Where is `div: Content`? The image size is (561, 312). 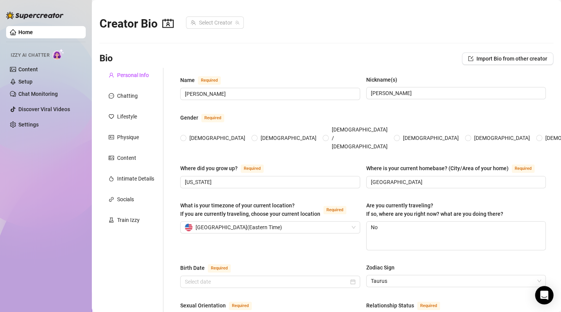
div: Content is located at coordinates (127, 158).